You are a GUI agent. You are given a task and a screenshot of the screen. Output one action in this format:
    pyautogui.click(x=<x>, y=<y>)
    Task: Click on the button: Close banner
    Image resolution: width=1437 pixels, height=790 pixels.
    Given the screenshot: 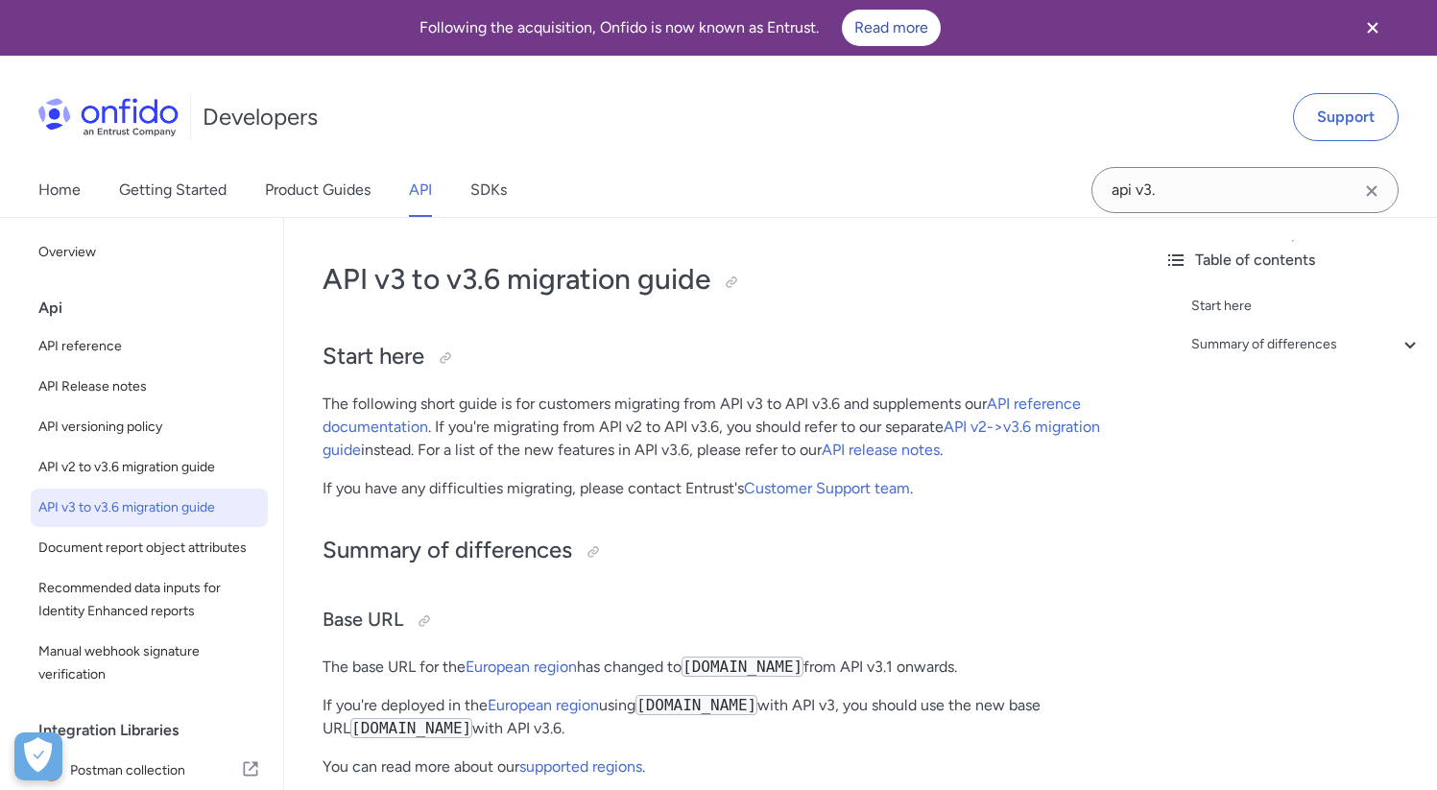 What is the action you would take?
    pyautogui.click(x=1372, y=28)
    